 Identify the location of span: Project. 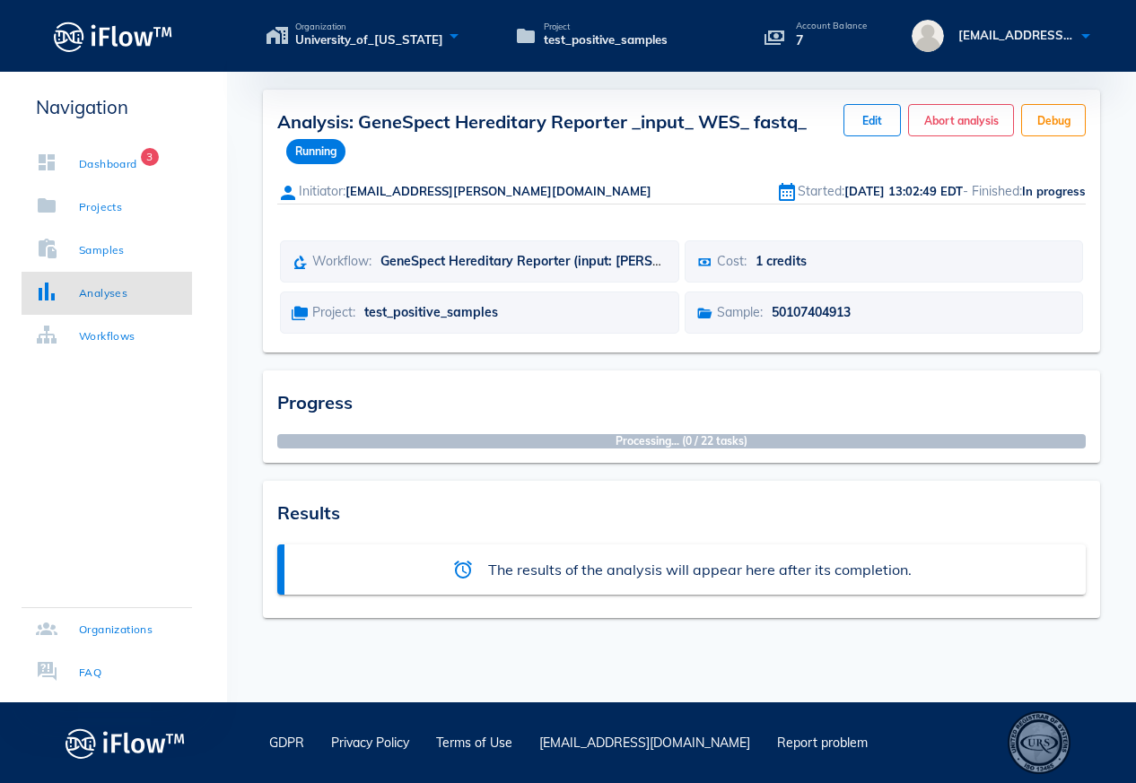
(606, 27).